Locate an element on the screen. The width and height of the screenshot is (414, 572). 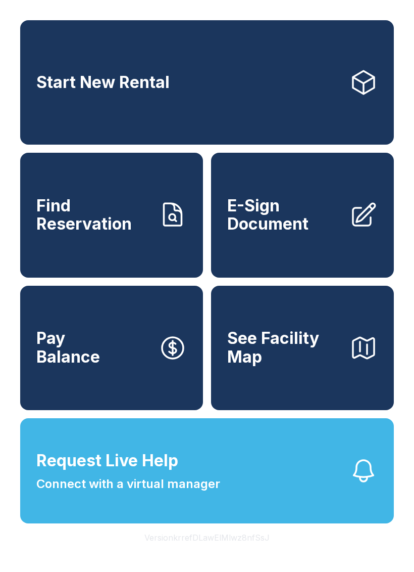
span: Request Live Help is located at coordinates (107, 460).